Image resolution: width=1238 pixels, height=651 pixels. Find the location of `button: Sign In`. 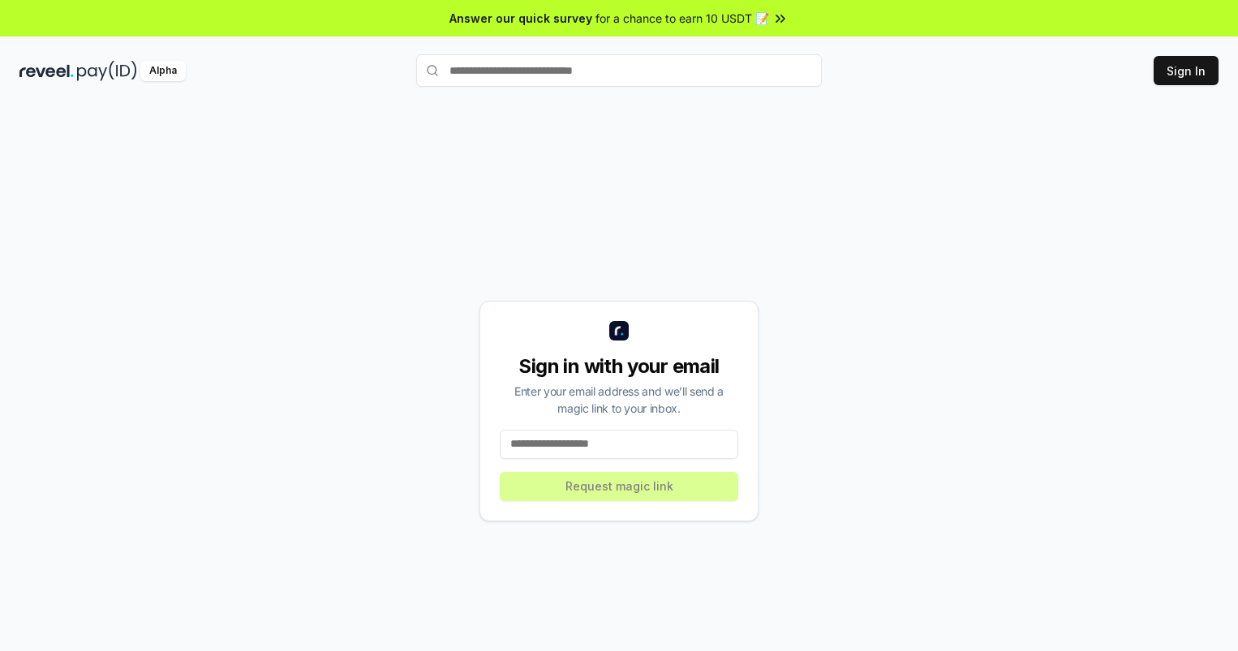

button: Sign In is located at coordinates (1186, 71).